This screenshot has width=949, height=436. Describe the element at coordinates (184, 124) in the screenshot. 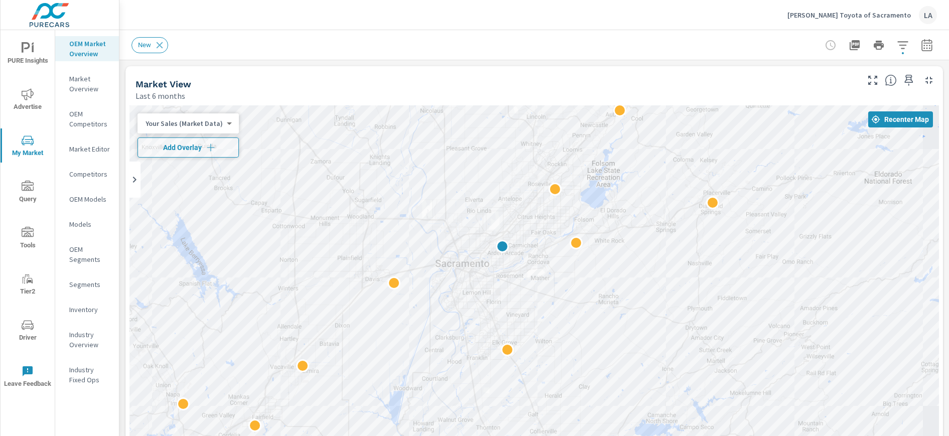

I see `div: Your Sales (Market Data)` at that location.